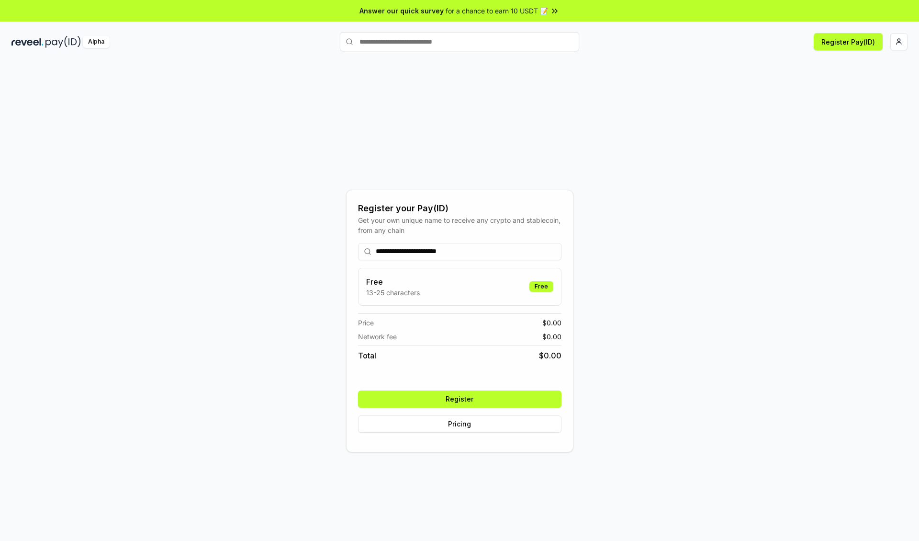 The height and width of the screenshot is (541, 919). Describe the element at coordinates (393, 292) in the screenshot. I see `p: 13-25 characters` at that location.